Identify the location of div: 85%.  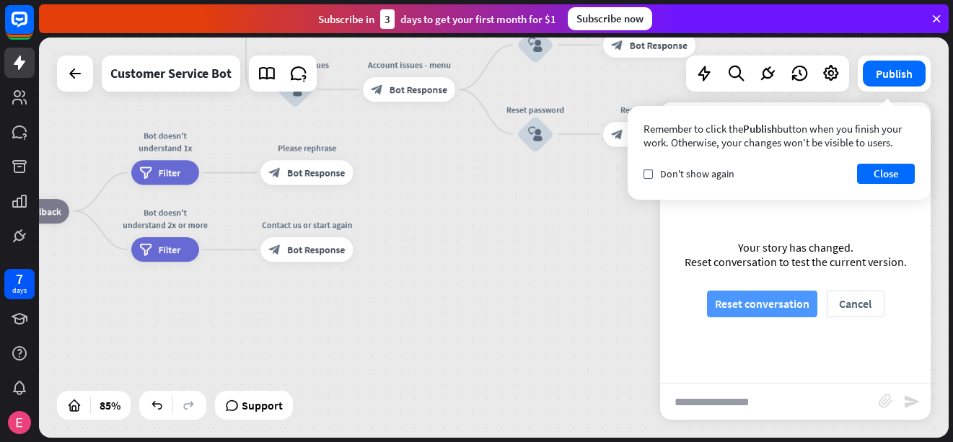
(110, 405).